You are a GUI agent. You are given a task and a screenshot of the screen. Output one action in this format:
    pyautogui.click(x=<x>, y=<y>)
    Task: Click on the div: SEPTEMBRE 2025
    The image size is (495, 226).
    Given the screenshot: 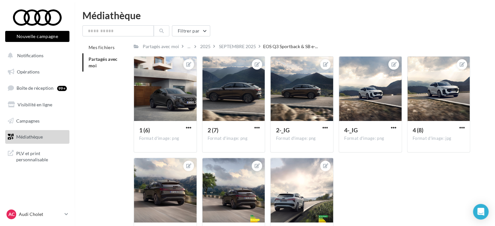 What is the action you would take?
    pyautogui.click(x=238, y=46)
    